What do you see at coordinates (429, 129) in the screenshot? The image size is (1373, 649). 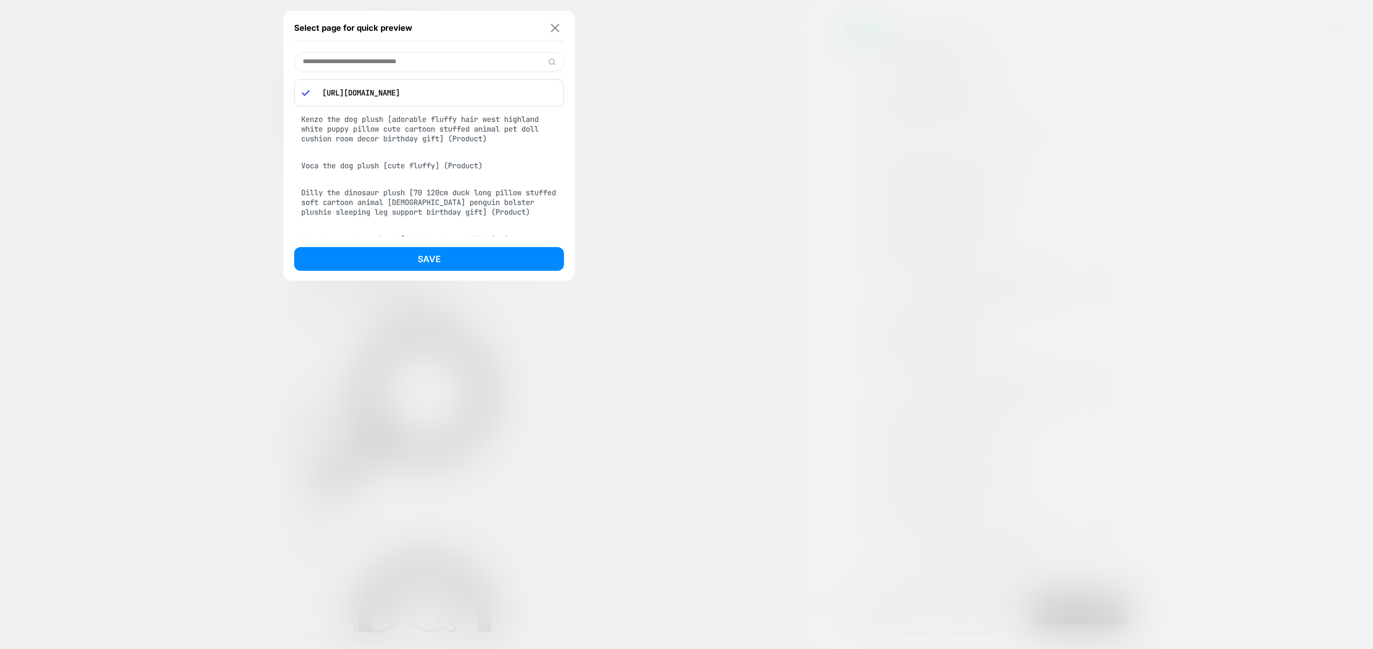 I see `div: Kenzo the dog plush [adorable fluffy hair west highland white puppy pillow cute cartoon stuffed a...` at bounding box center [429, 129].